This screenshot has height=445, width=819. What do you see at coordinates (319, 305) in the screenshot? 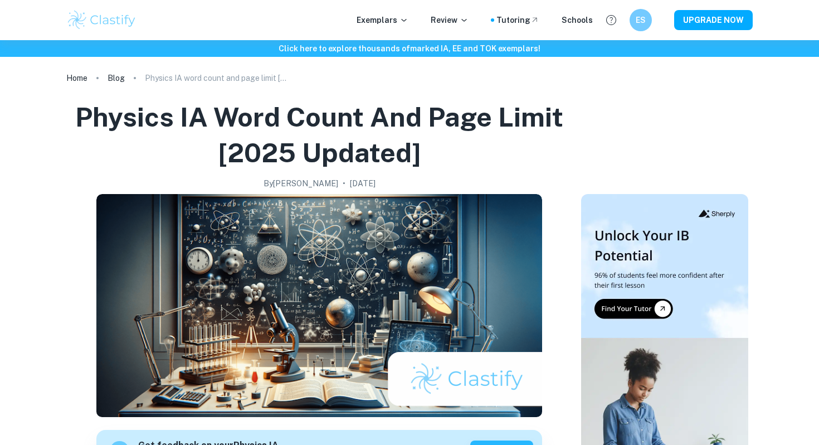
I see `img: Physics IA word count and page limit [2025 updated] cover image` at bounding box center [319, 305].